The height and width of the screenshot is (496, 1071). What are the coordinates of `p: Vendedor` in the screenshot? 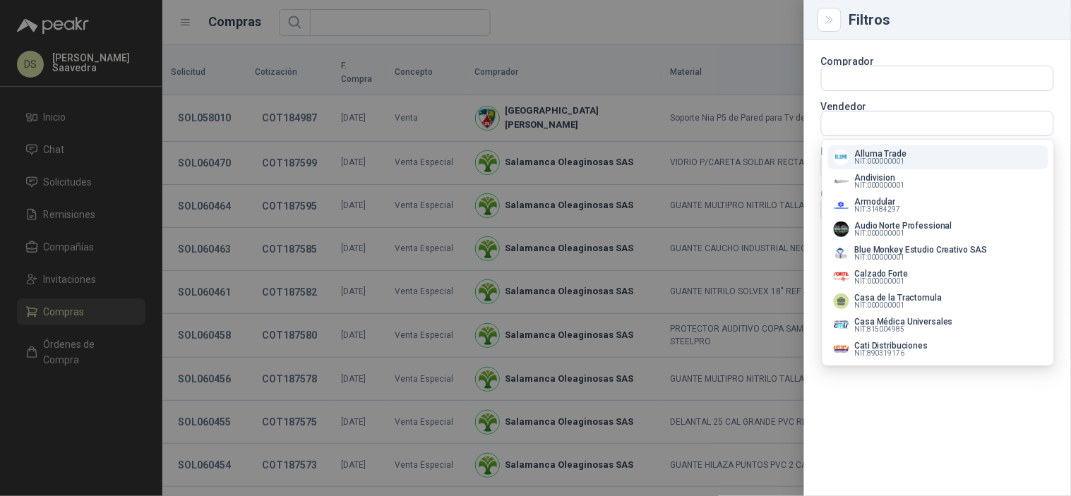 It's located at (937, 107).